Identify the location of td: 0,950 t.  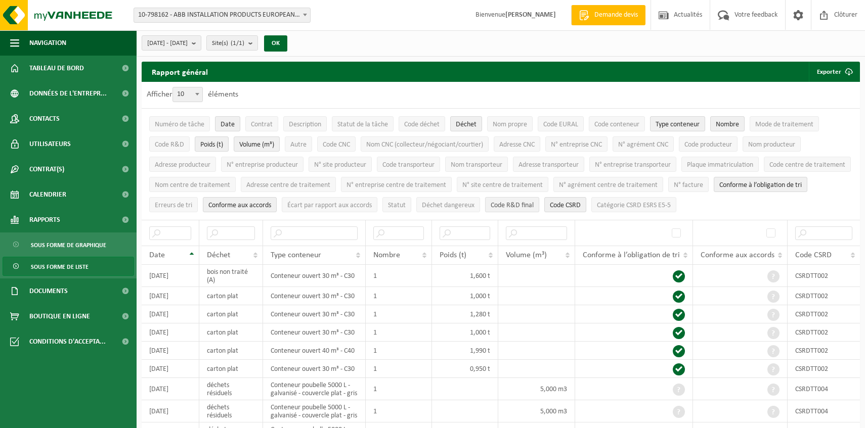
(465, 369).